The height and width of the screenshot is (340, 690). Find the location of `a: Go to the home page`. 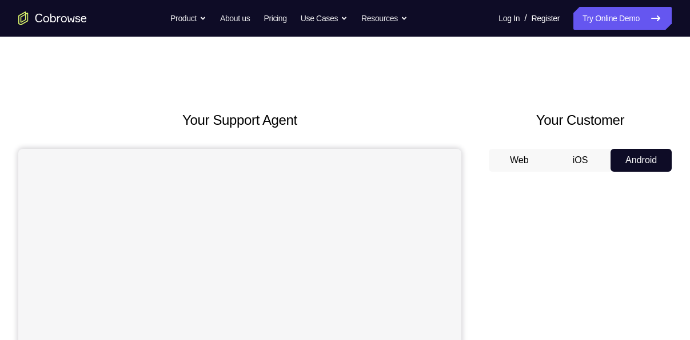

a: Go to the home page is located at coordinates (53, 18).